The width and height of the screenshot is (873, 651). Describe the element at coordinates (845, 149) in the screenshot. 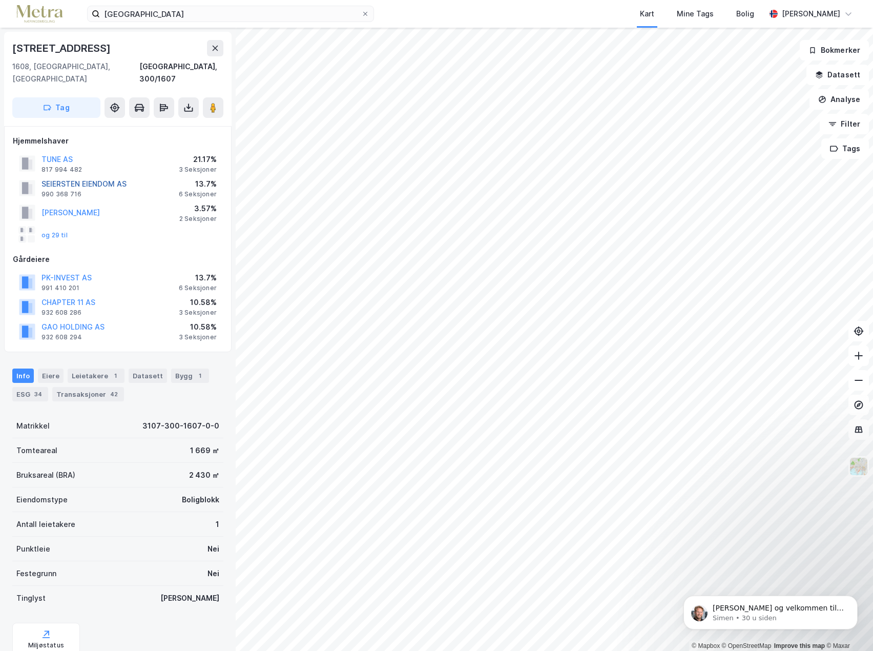

I see `button: Tags` at that location.